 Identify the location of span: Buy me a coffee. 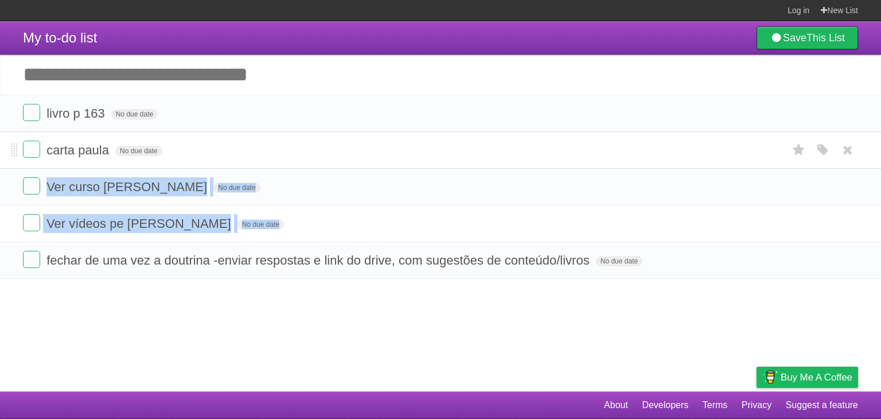
(817, 377).